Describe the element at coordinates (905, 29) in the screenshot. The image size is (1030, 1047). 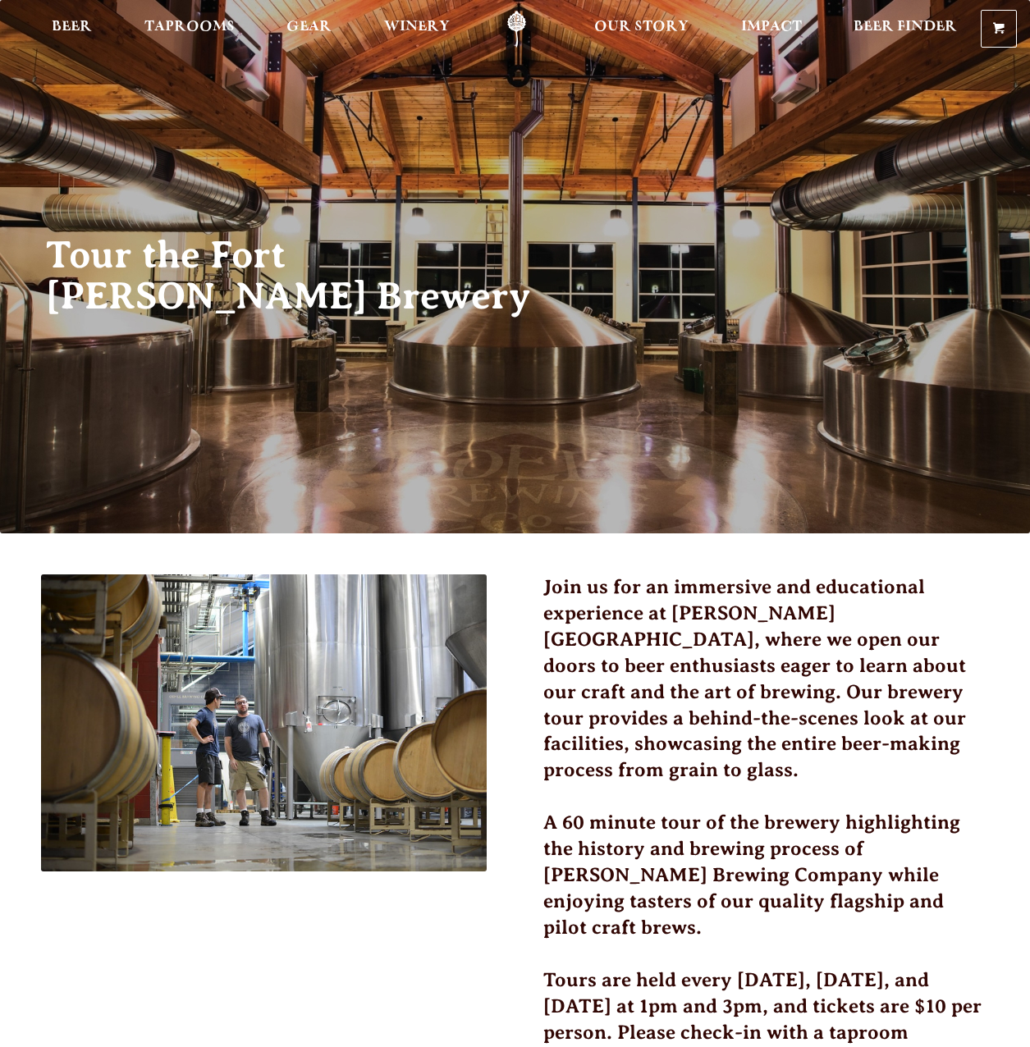
I see `a: Beer Finder` at that location.